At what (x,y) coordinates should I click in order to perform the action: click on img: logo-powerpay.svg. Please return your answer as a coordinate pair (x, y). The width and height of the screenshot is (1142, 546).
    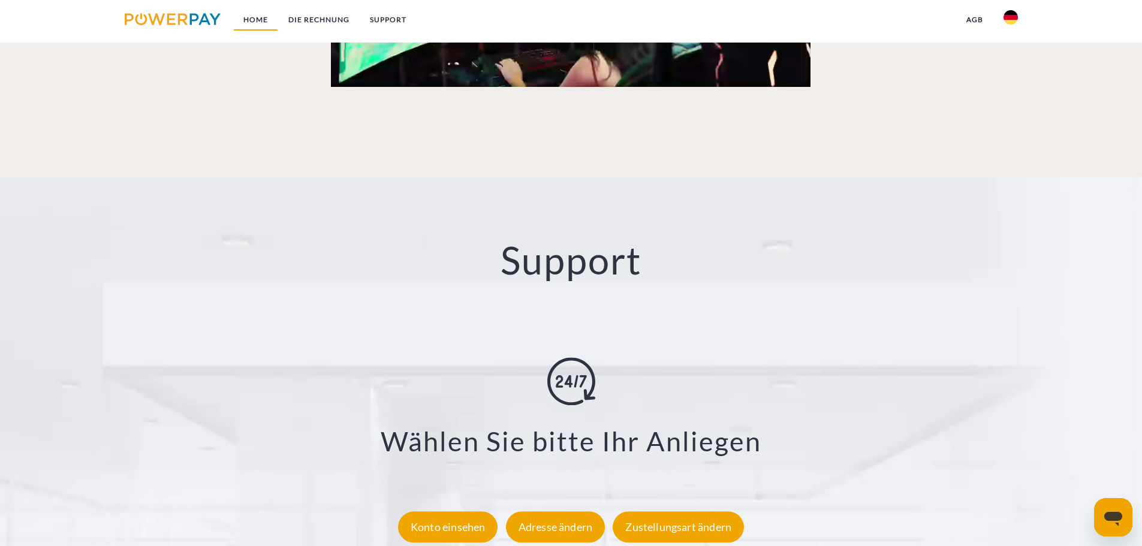
    Looking at the image, I should click on (173, 19).